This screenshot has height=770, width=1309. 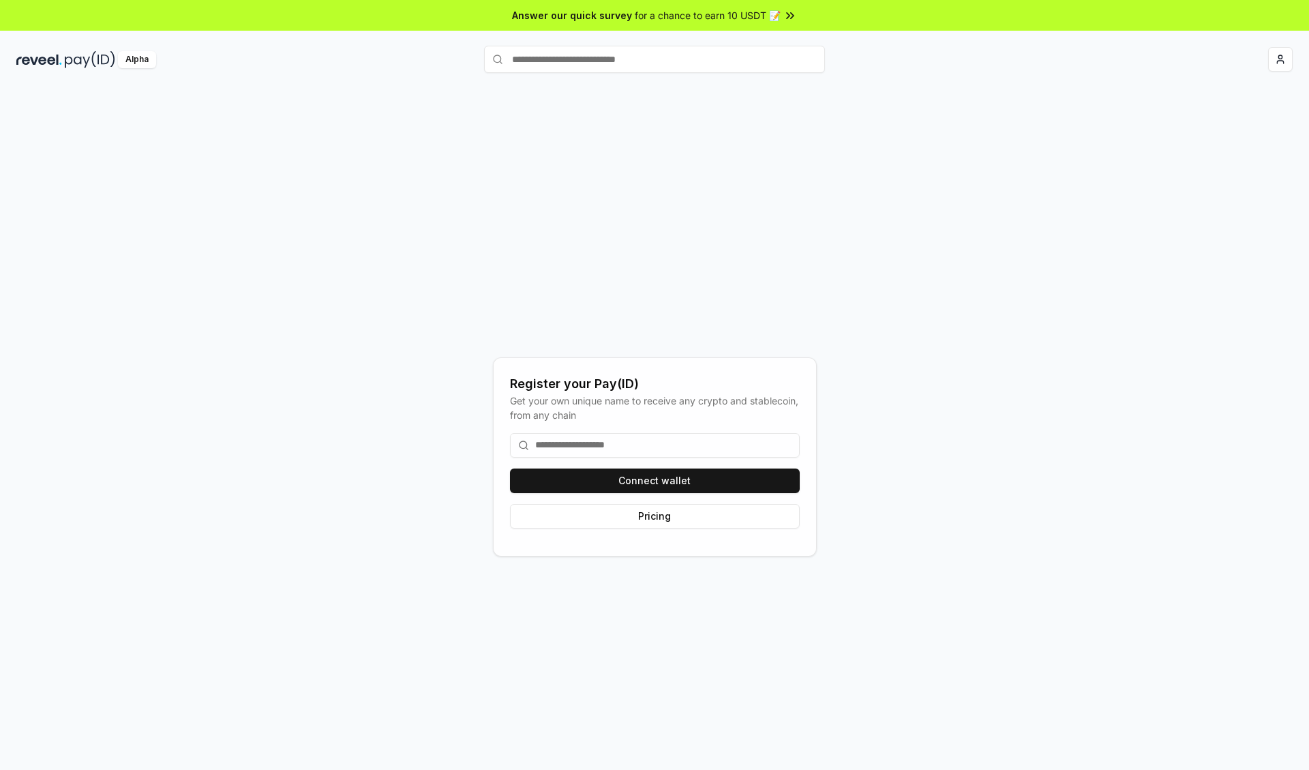 I want to click on div: Register your Pay(ID), so click(x=654, y=384).